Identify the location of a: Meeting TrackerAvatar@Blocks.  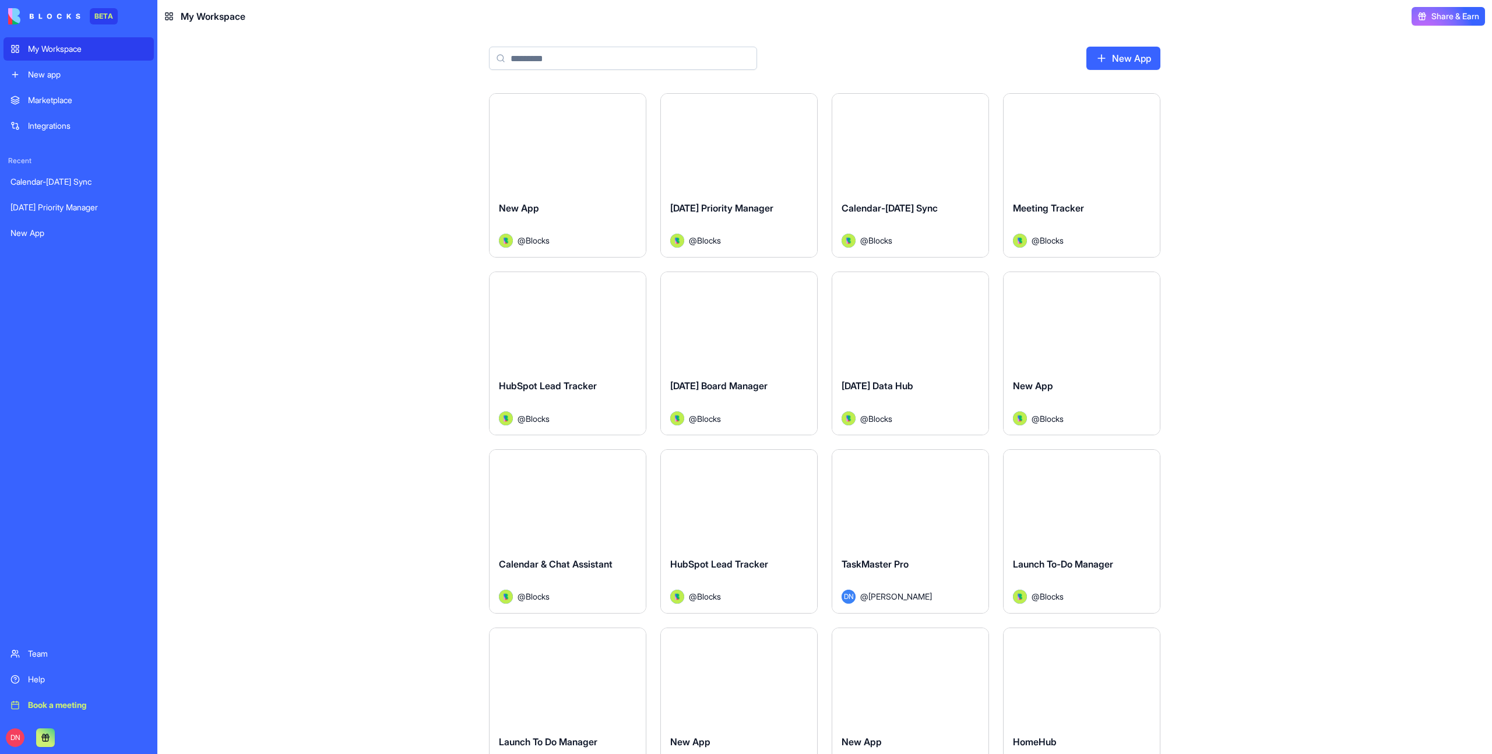
(1082, 175).